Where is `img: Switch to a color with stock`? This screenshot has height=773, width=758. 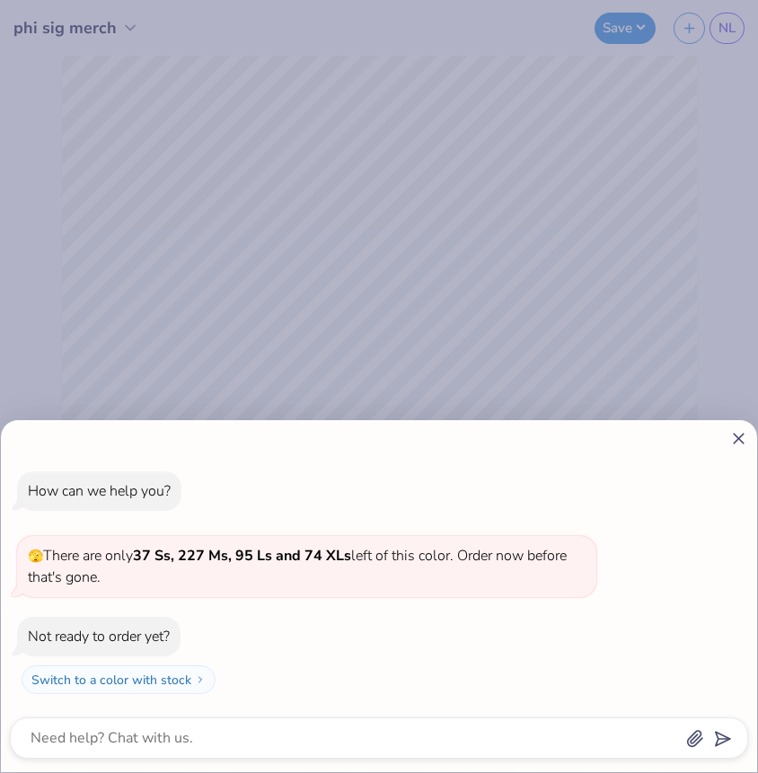
img: Switch to a color with stock is located at coordinates (200, 680).